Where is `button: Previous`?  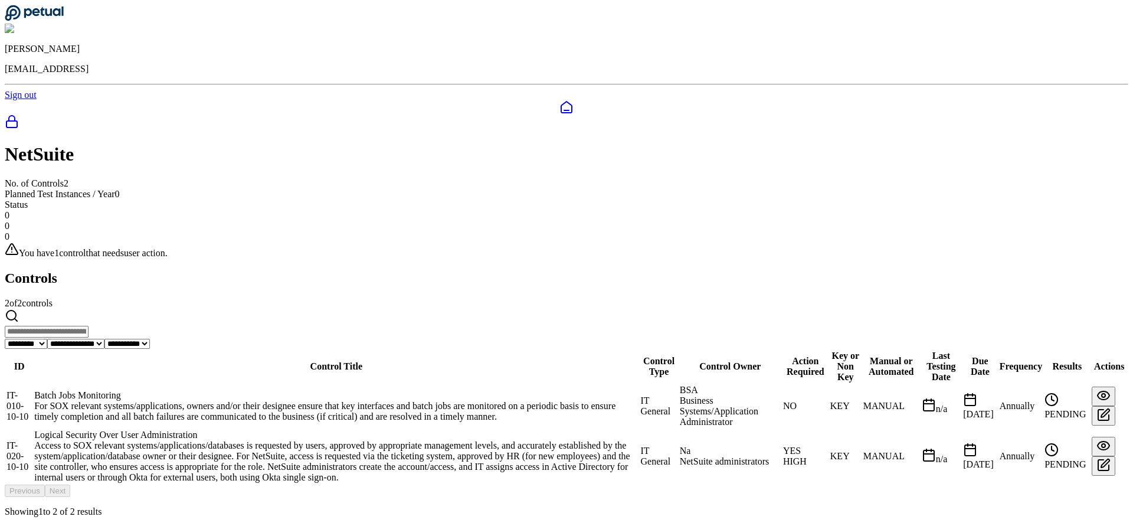
button: Previous is located at coordinates (25, 490).